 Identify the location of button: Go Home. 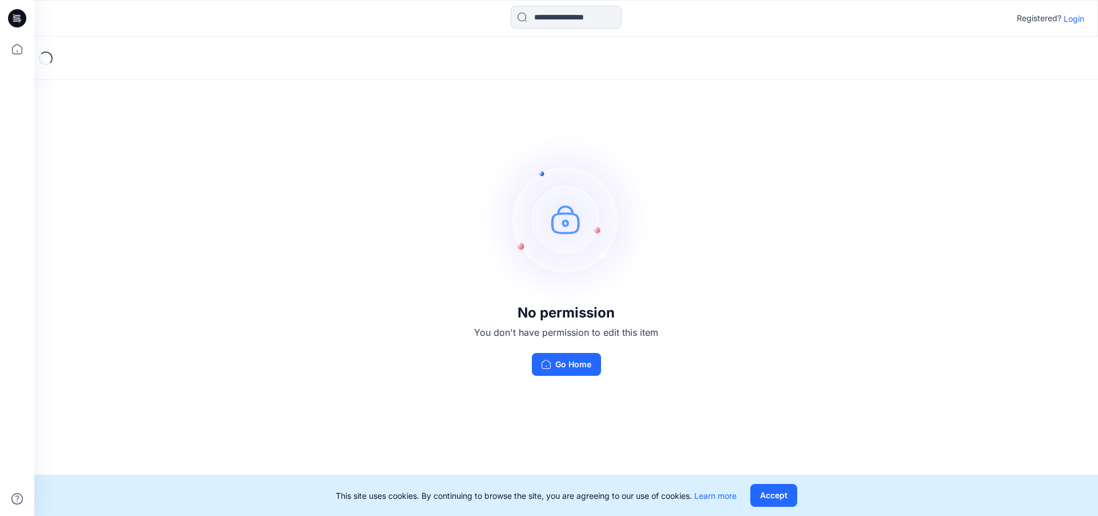
(566, 364).